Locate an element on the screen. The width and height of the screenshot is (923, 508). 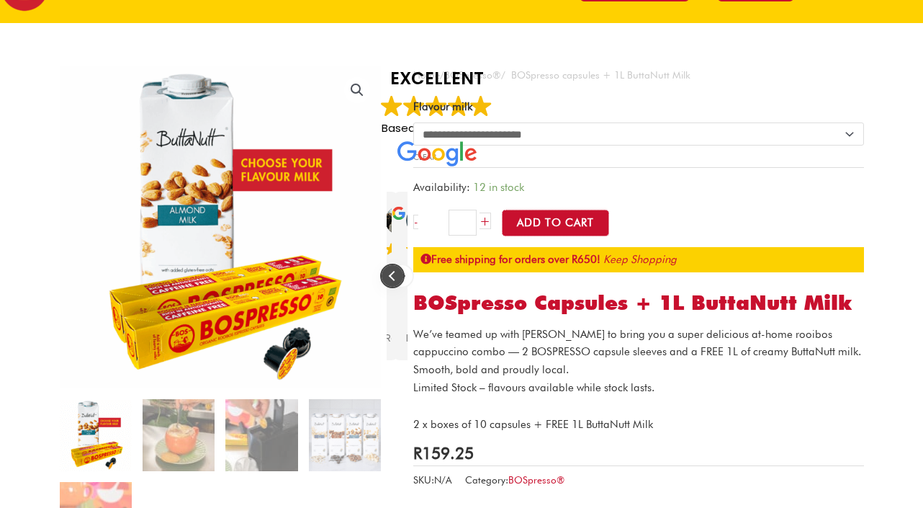
span: Limited Stock – flavours available while stock lasts. is located at coordinates (534, 388).